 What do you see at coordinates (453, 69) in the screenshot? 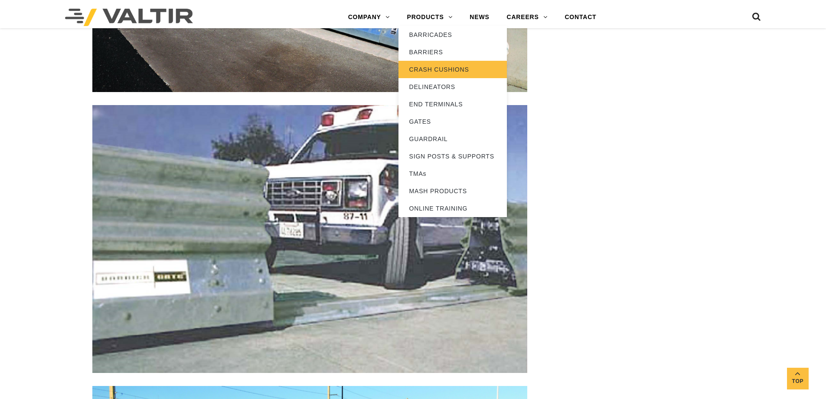
I see `a: CRASH CUSHIONS` at bounding box center [453, 69].